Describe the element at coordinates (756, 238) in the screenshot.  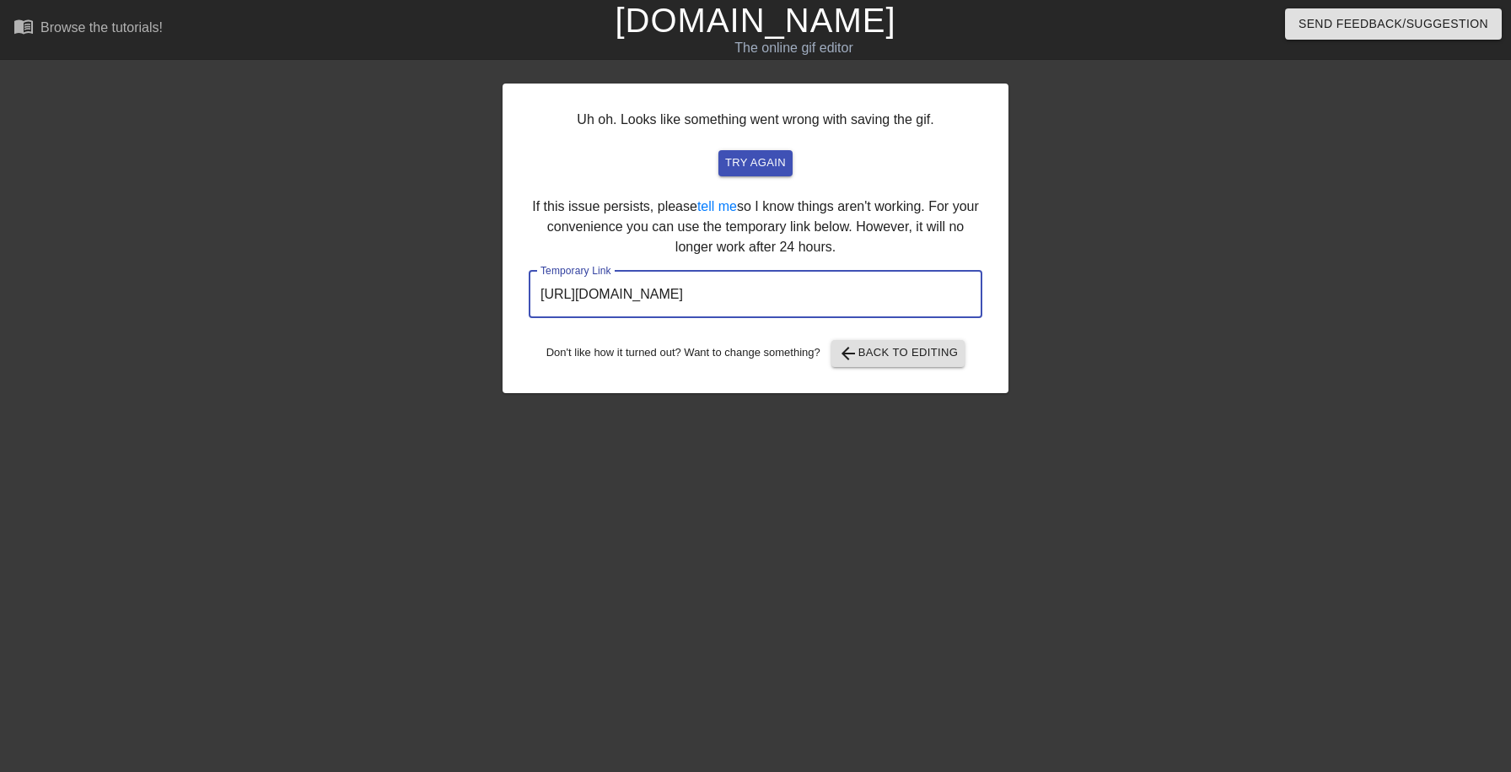
I see `div: Uh oh. Looks like something went wrong with saving the gif. If this issue persists, please so I k...` at that location.